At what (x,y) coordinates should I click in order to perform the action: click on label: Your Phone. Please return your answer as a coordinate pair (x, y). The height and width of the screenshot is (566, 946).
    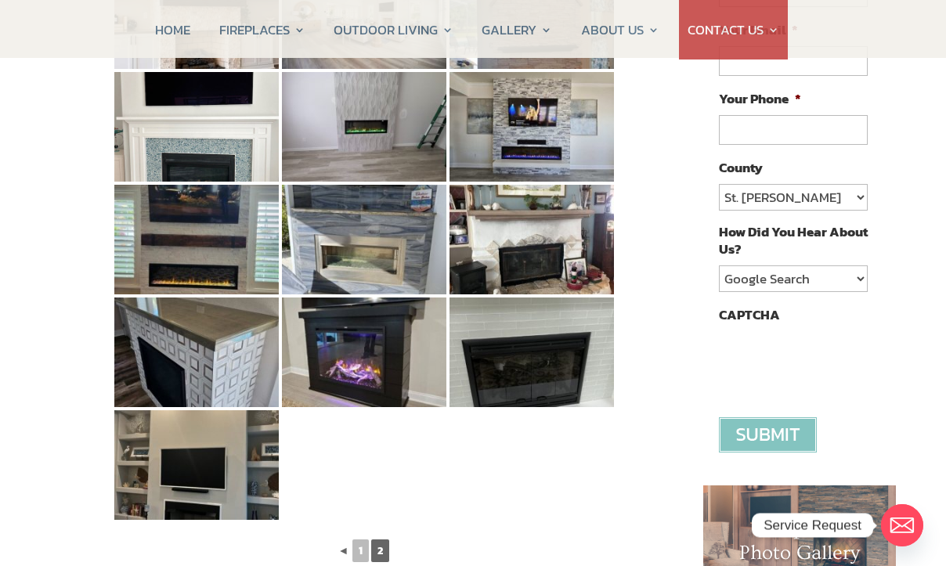
    Looking at the image, I should click on (759, 99).